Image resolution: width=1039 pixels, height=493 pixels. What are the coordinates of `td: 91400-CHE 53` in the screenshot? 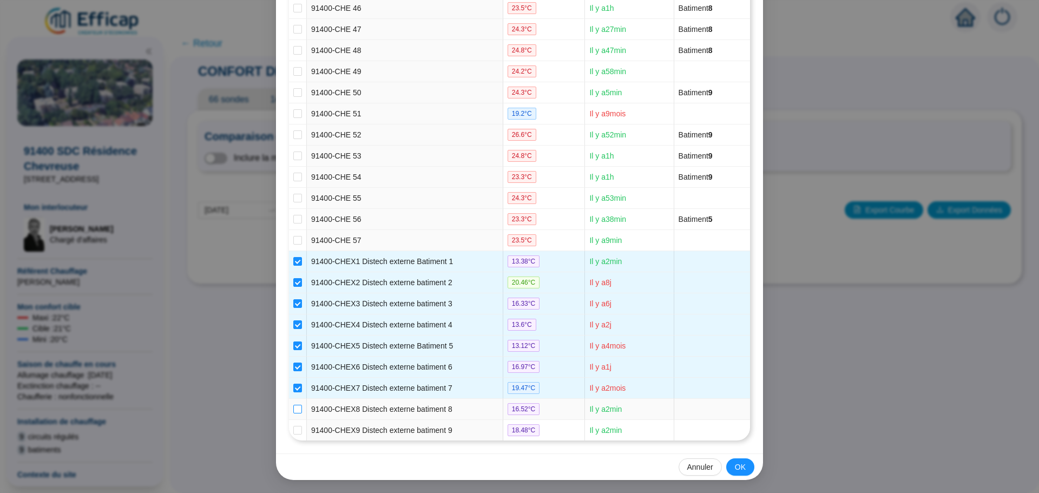 It's located at (405, 156).